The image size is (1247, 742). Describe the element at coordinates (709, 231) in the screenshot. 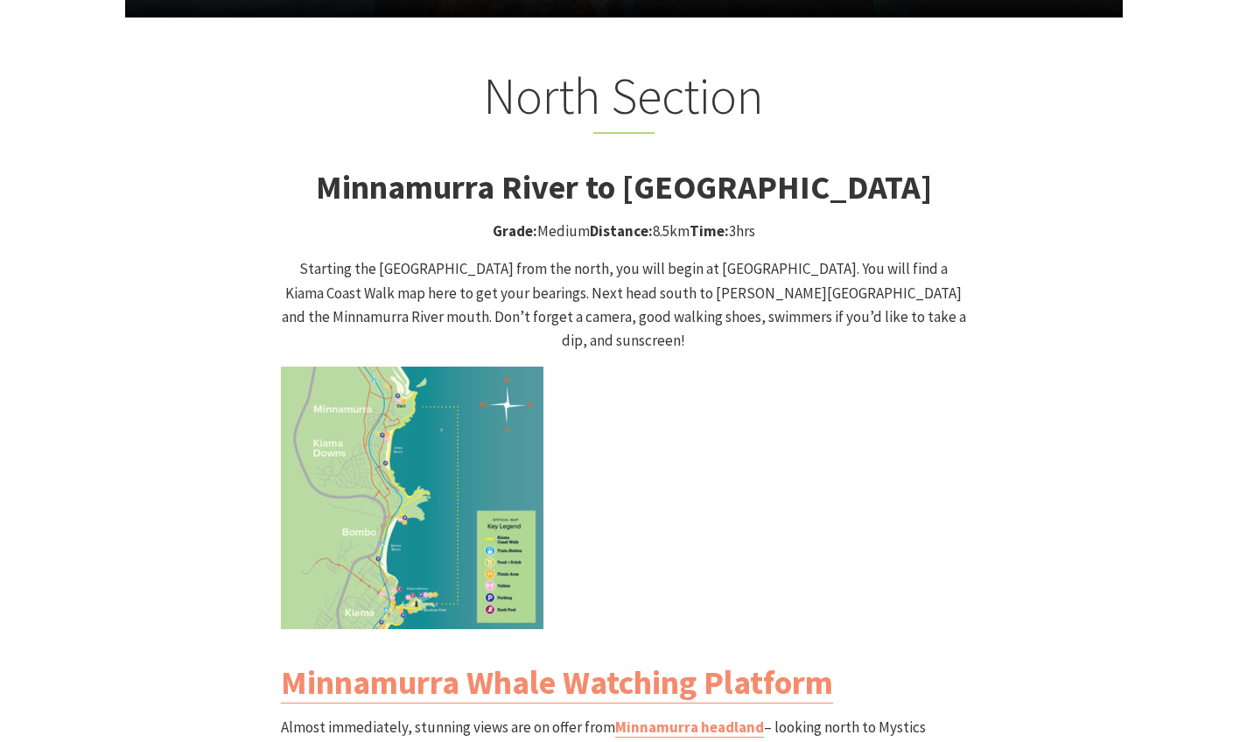

I see `strong: Time:` at that location.